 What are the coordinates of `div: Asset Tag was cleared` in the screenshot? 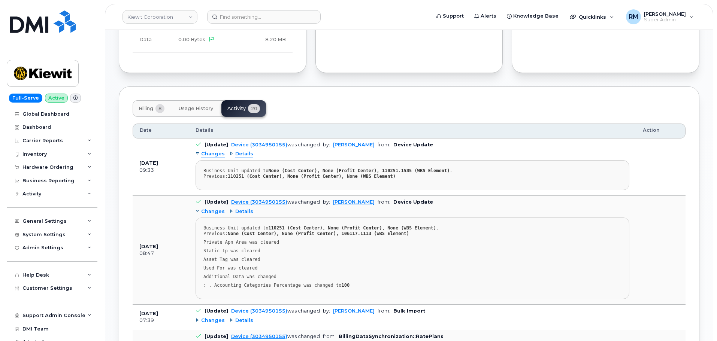 It's located at (412, 260).